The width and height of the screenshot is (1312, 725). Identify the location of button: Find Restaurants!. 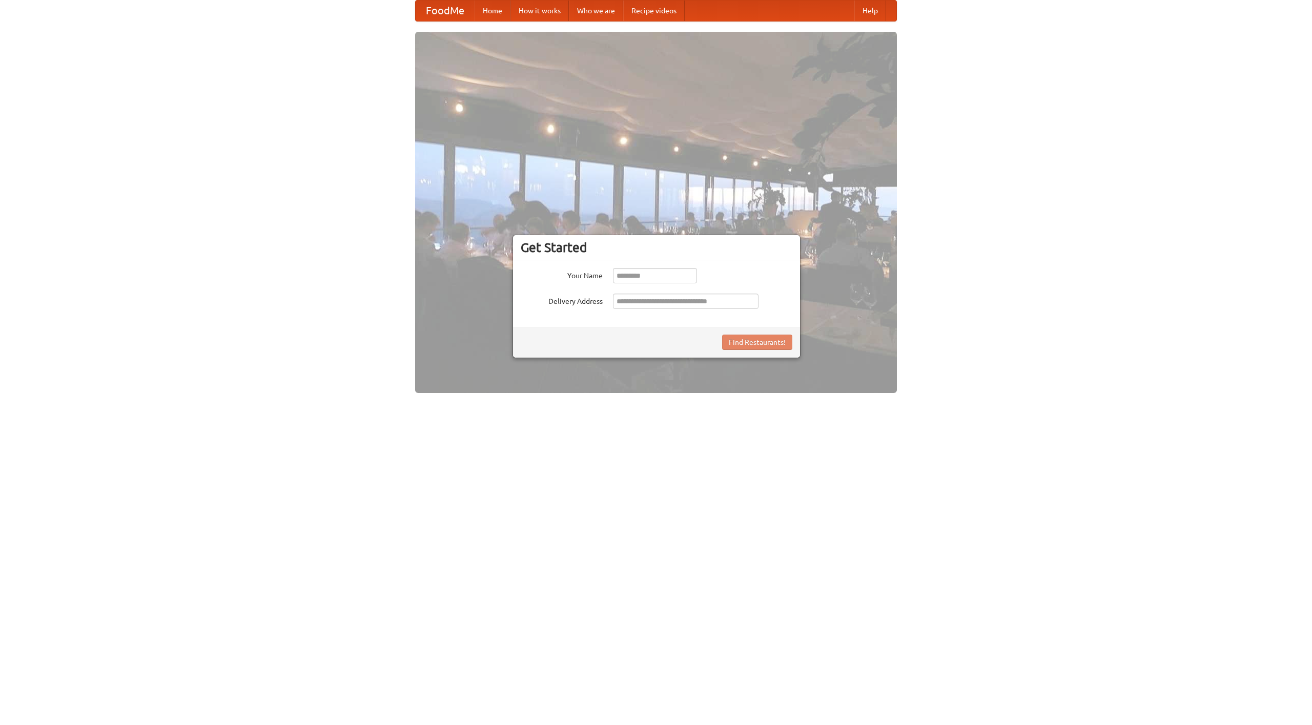
(757, 342).